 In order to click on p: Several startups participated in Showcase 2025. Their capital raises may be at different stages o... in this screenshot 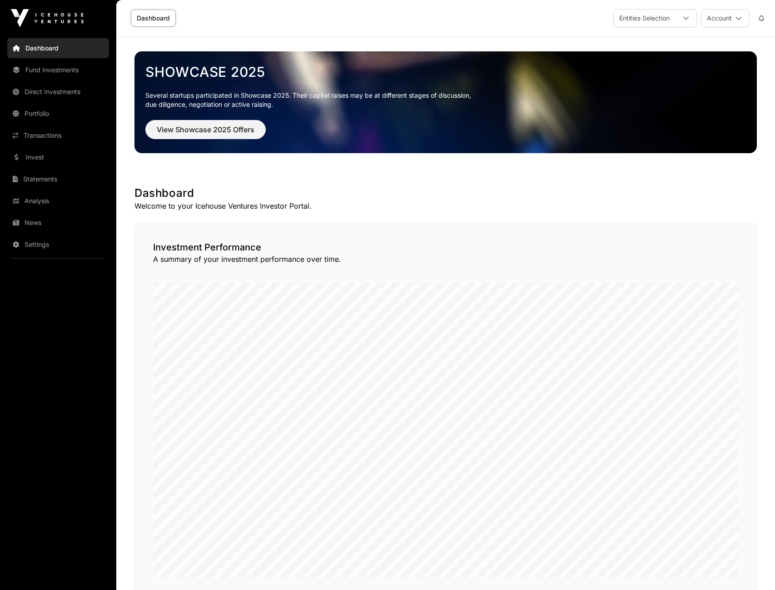, I will do `click(446, 100)`.